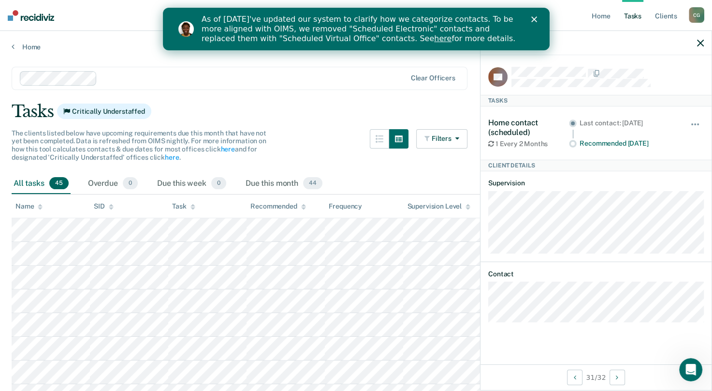 The image size is (712, 391). What do you see at coordinates (59, 183) in the screenshot?
I see `span: 45` at bounding box center [59, 183].